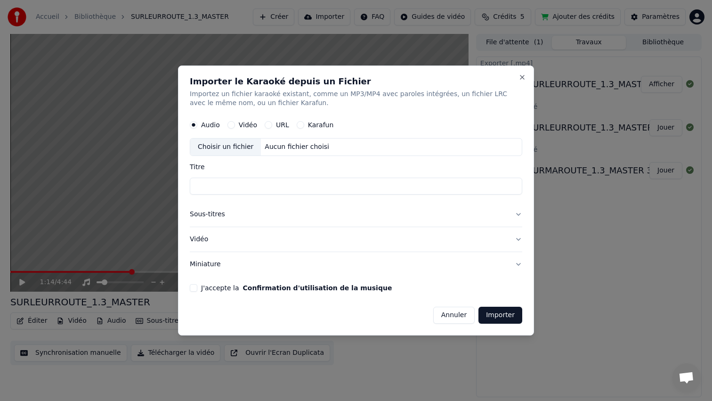 Image resolution: width=712 pixels, height=401 pixels. I want to click on label: Karafun, so click(321, 125).